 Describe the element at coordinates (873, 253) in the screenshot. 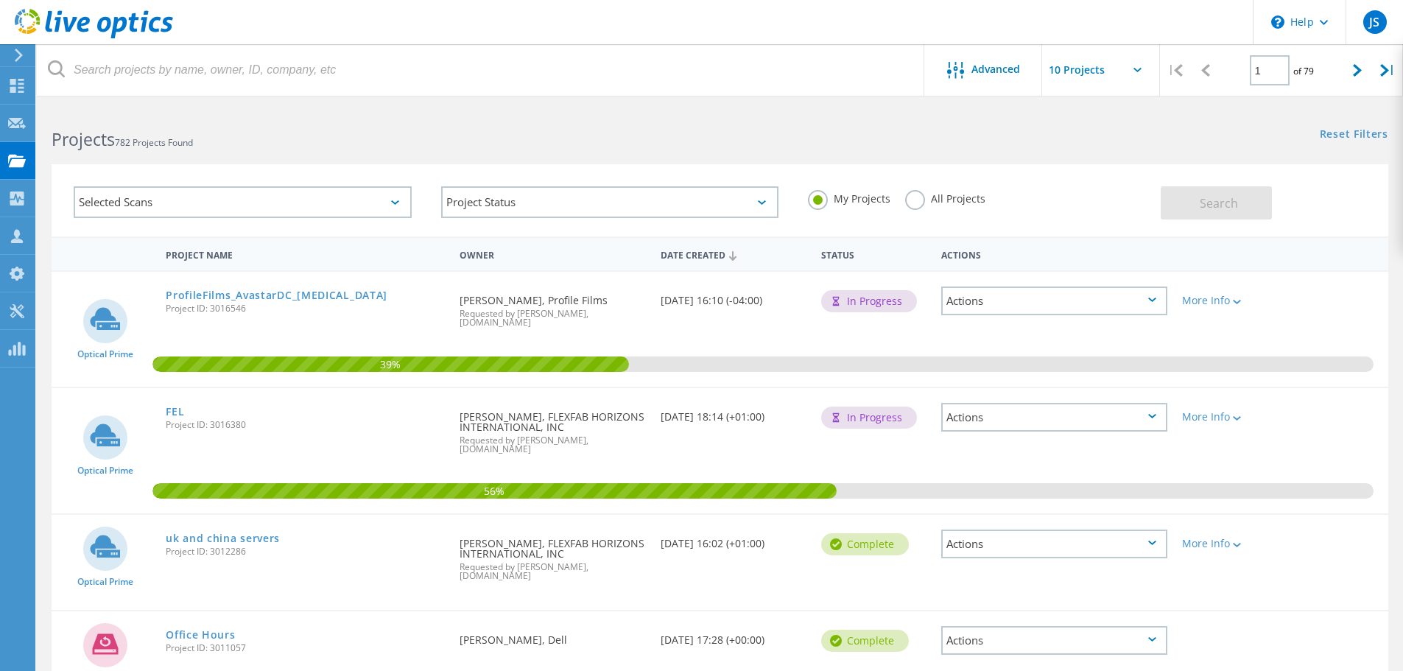

I see `div: Status` at that location.